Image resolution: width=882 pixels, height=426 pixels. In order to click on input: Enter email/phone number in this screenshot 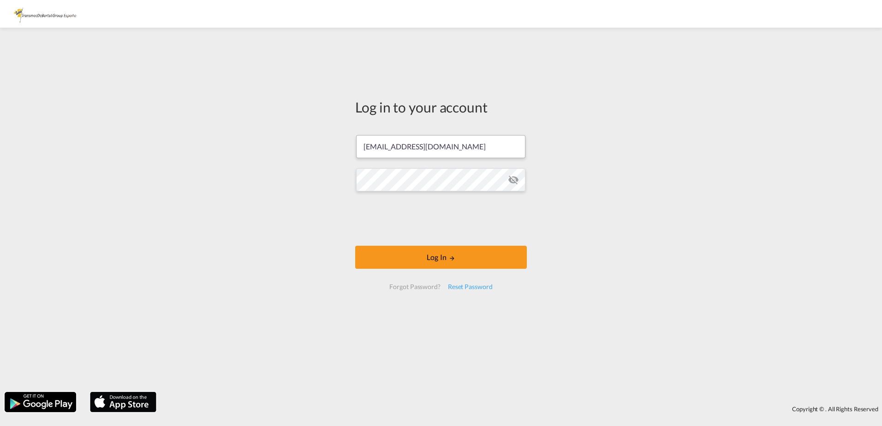, I will do `click(441, 147)`.